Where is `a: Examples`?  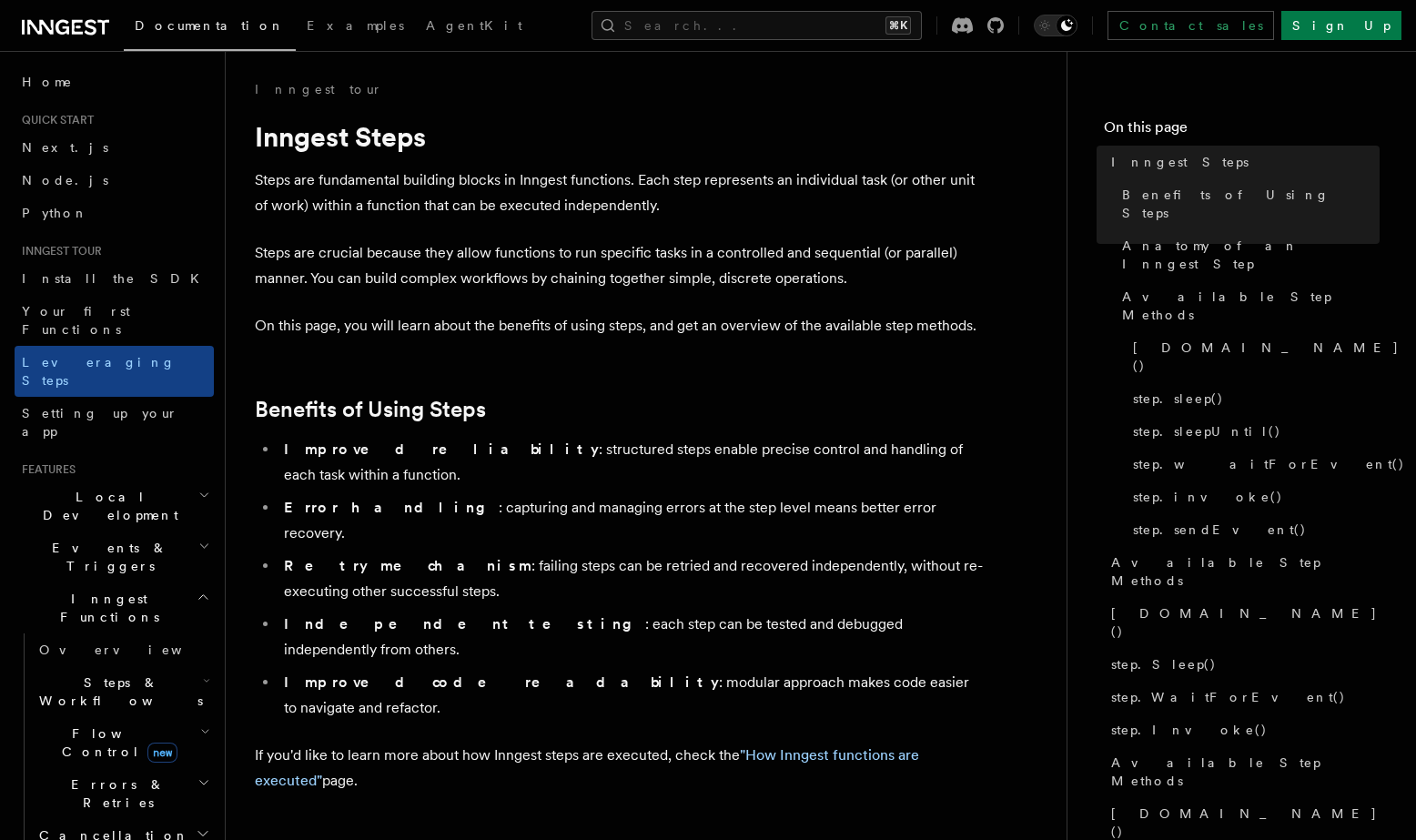
a: Examples is located at coordinates (355, 28).